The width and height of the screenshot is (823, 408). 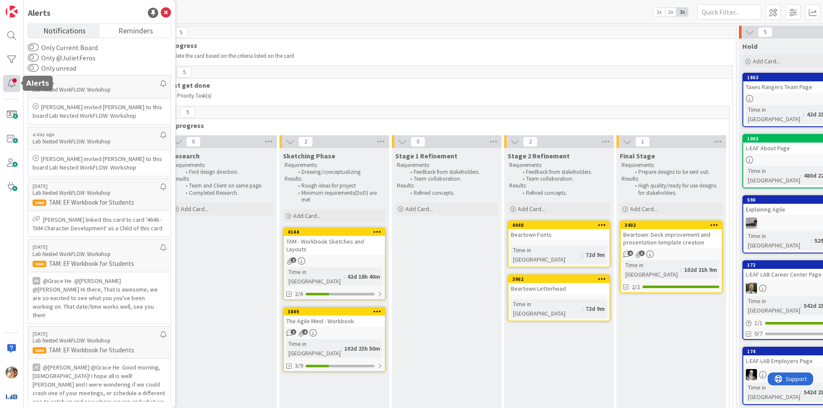 I want to click on button: Only unread, so click(x=33, y=68).